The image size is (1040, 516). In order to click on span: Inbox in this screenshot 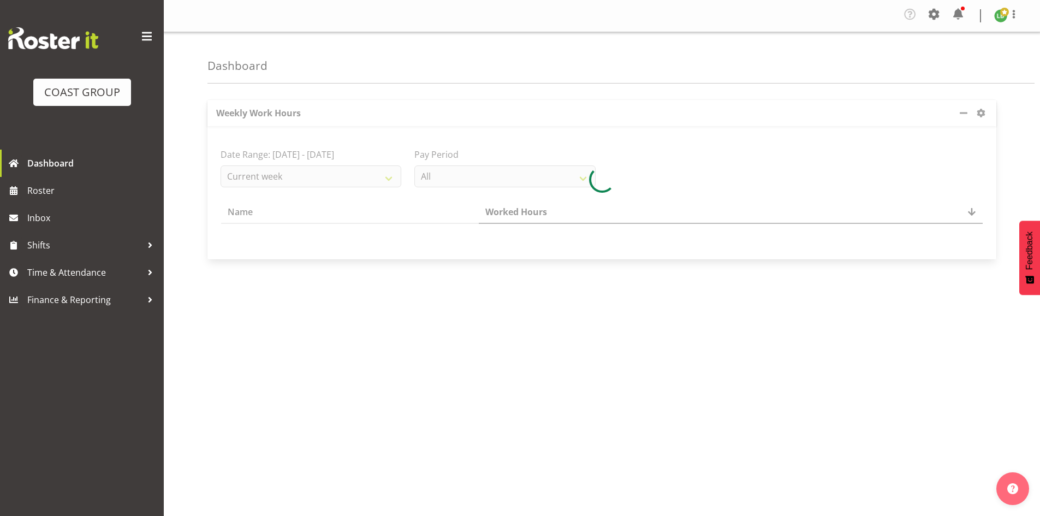, I will do `click(93, 218)`.